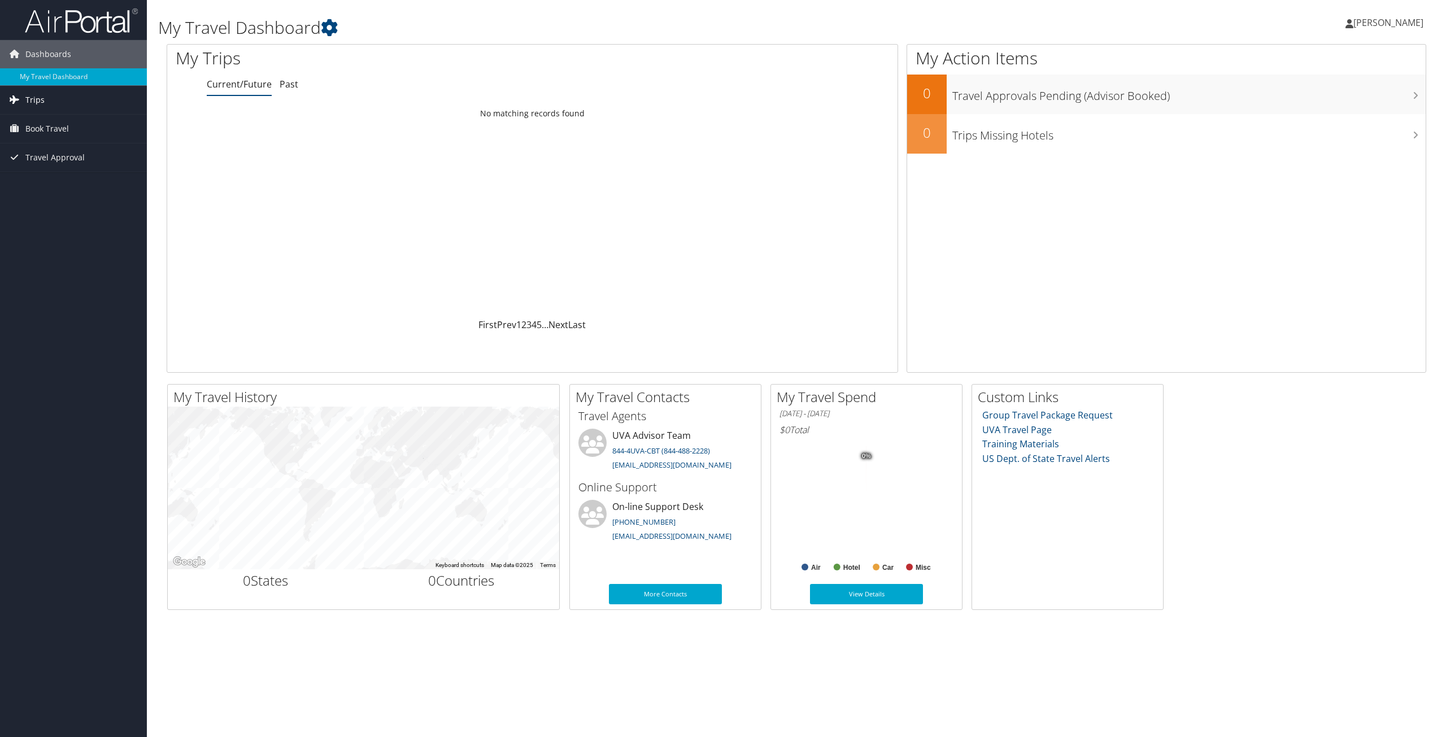 The image size is (1446, 737). What do you see at coordinates (189, 562) in the screenshot?
I see `a: Open this area in Google Maps (opens a new window)` at bounding box center [189, 562].